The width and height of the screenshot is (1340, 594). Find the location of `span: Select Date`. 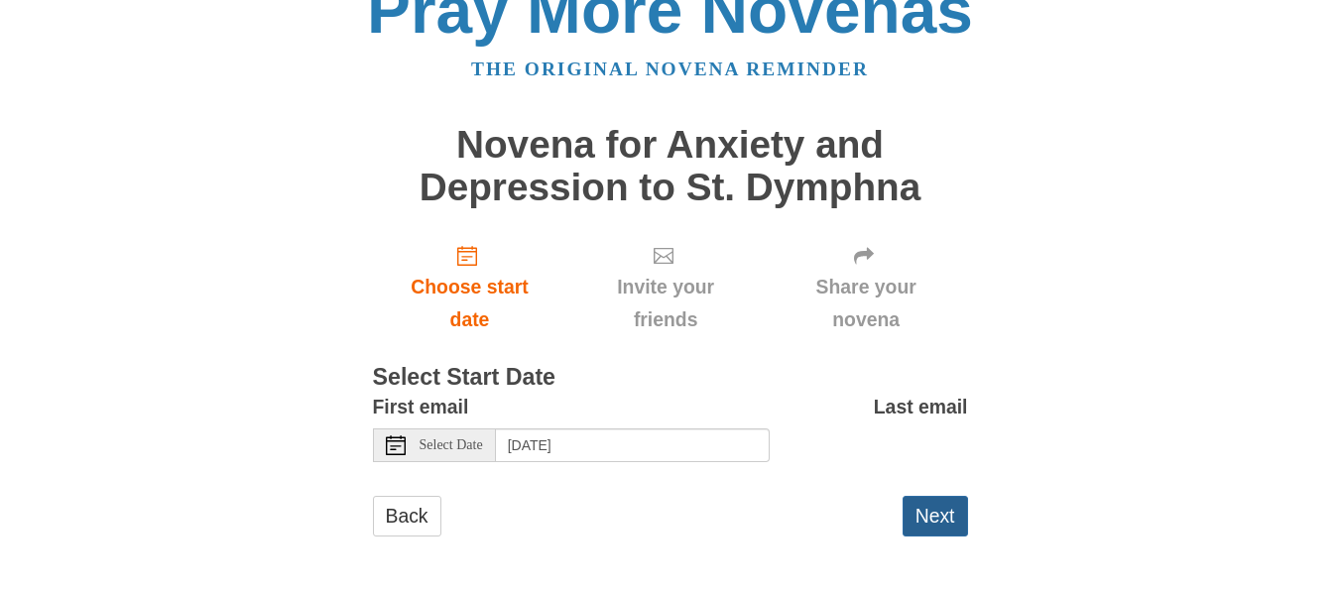

span: Select Date is located at coordinates (451, 445).